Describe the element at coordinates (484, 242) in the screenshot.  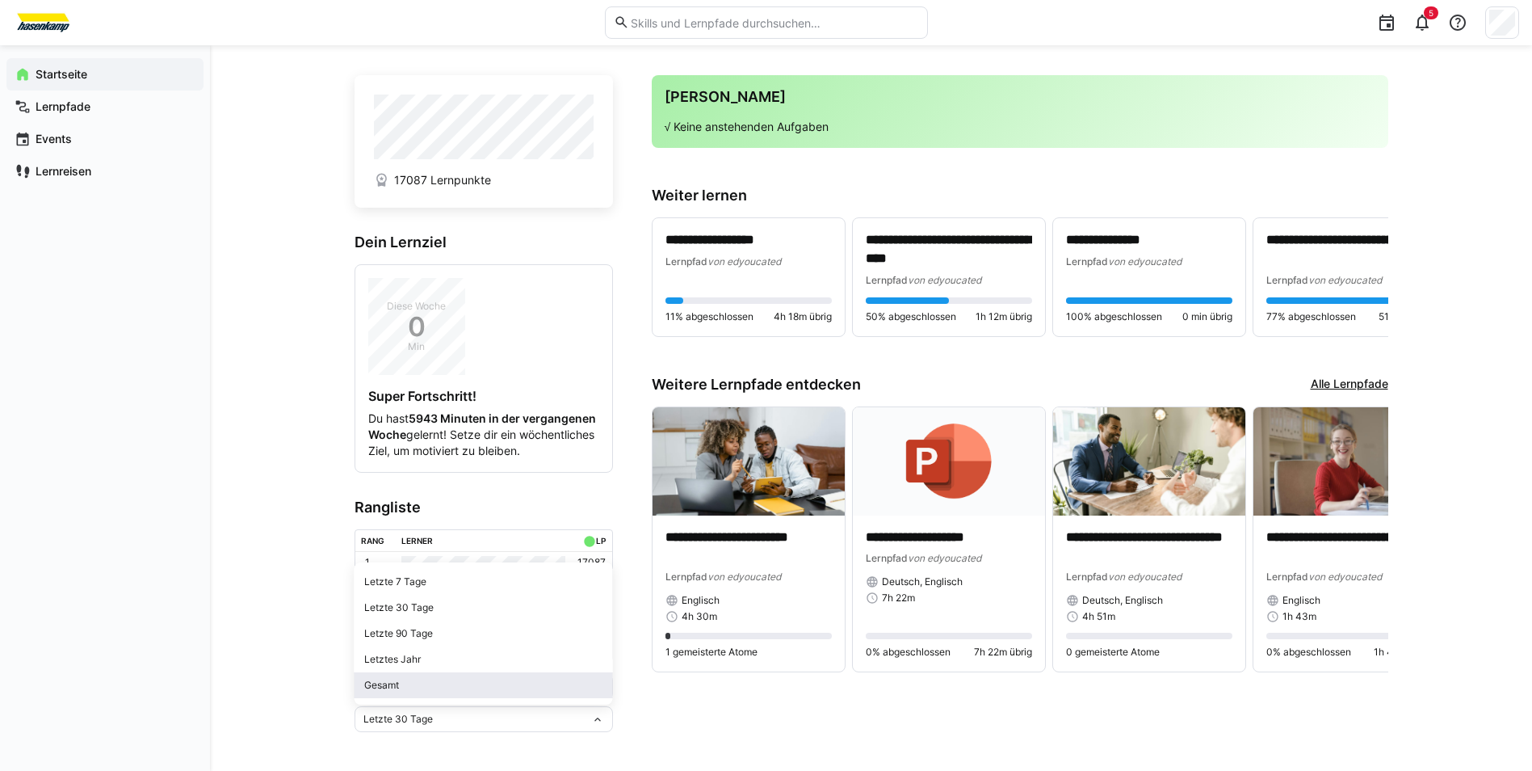
I see `h3: Dein Lernziel` at that location.